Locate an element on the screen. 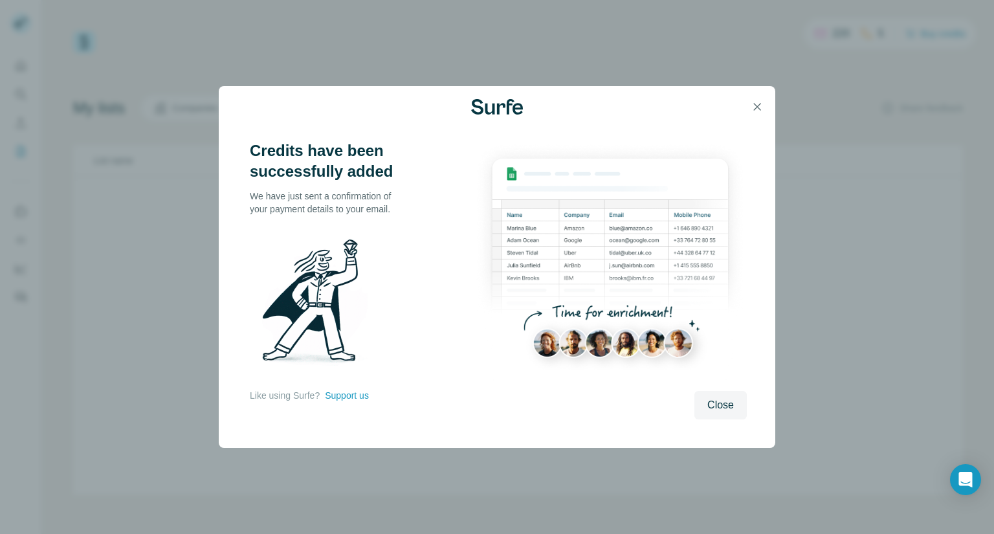  button: Close is located at coordinates (720, 405).